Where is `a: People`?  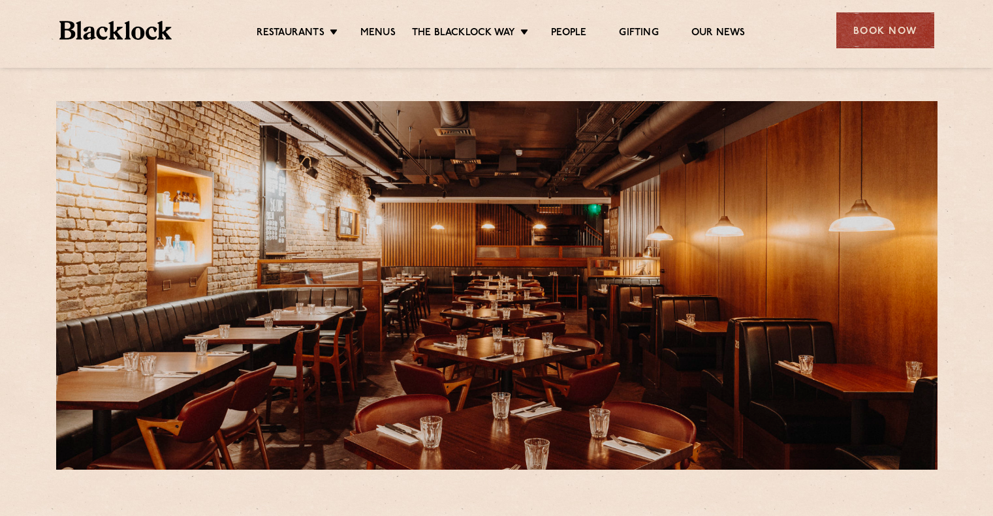
a: People is located at coordinates (568, 34).